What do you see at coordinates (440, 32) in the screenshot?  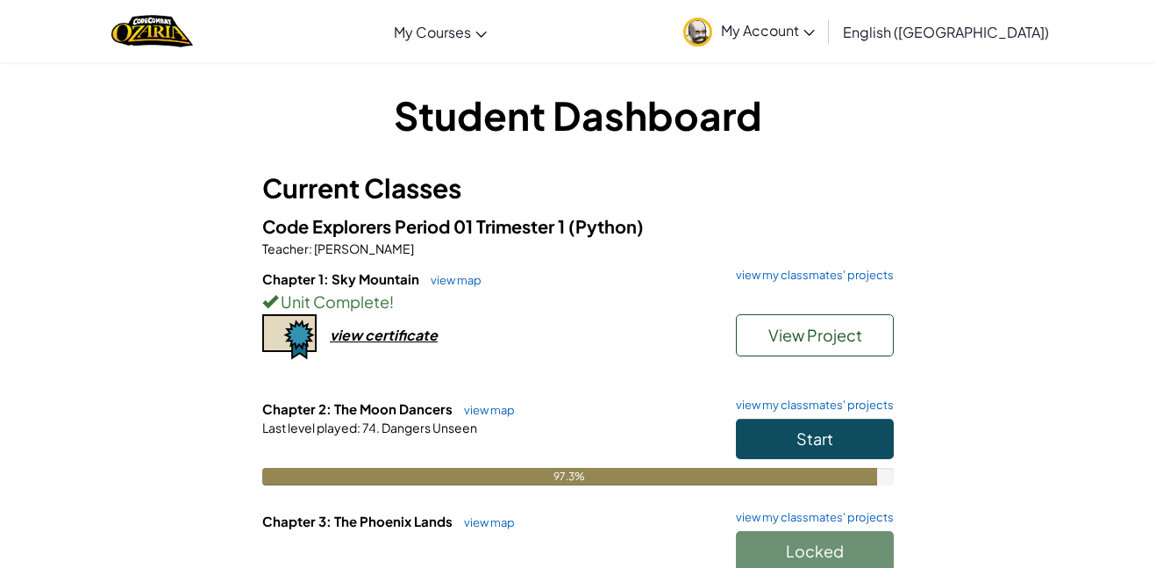 I see `a: My Courses` at bounding box center [440, 32].